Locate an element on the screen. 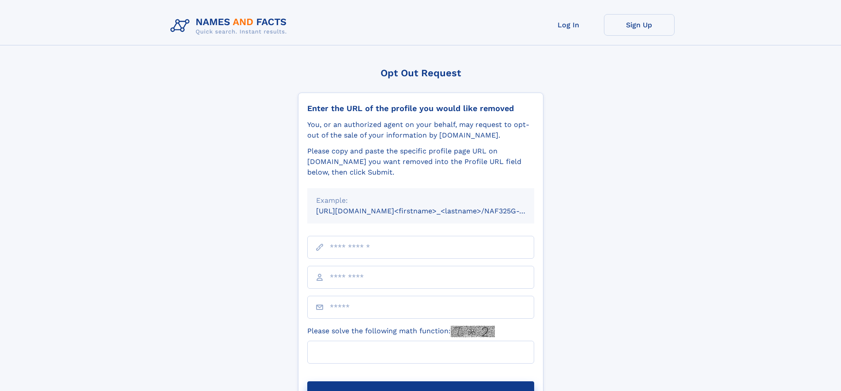 This screenshot has width=841, height=391. div: Example: is located at coordinates (421, 201).